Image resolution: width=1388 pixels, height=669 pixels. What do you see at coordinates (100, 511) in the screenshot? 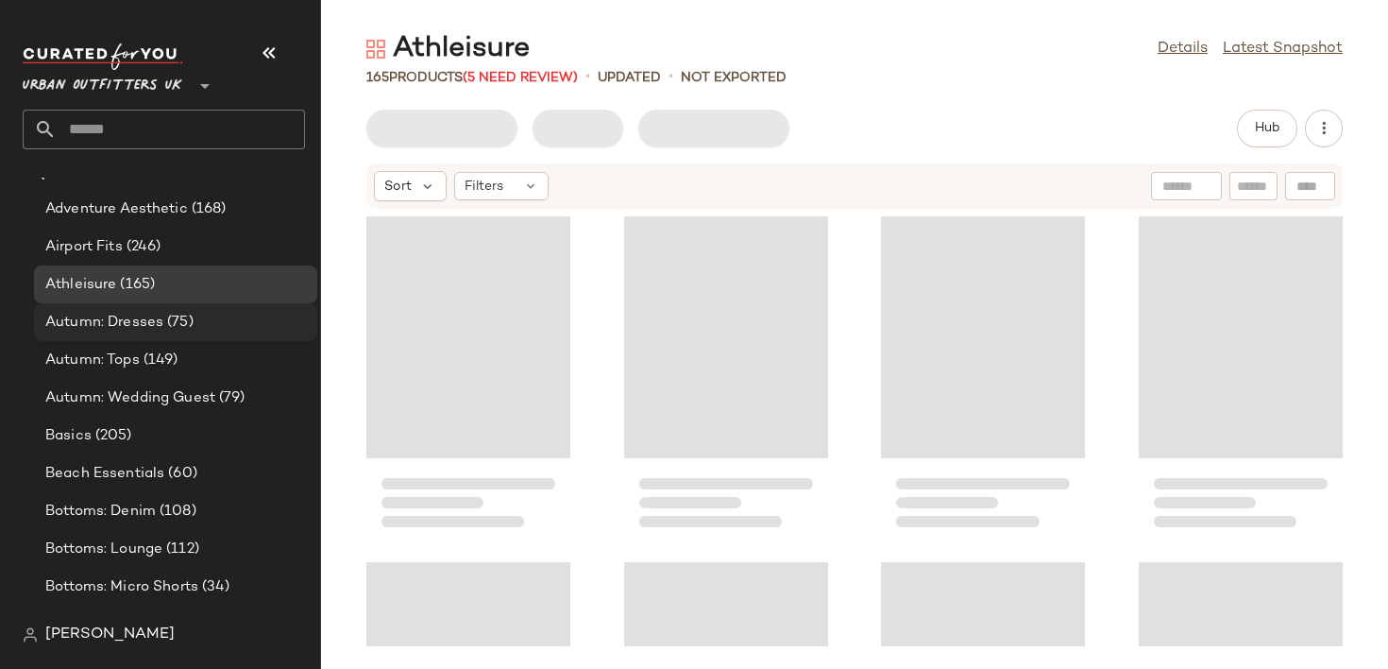
I see `span: Bottoms: Denim` at bounding box center [100, 511].